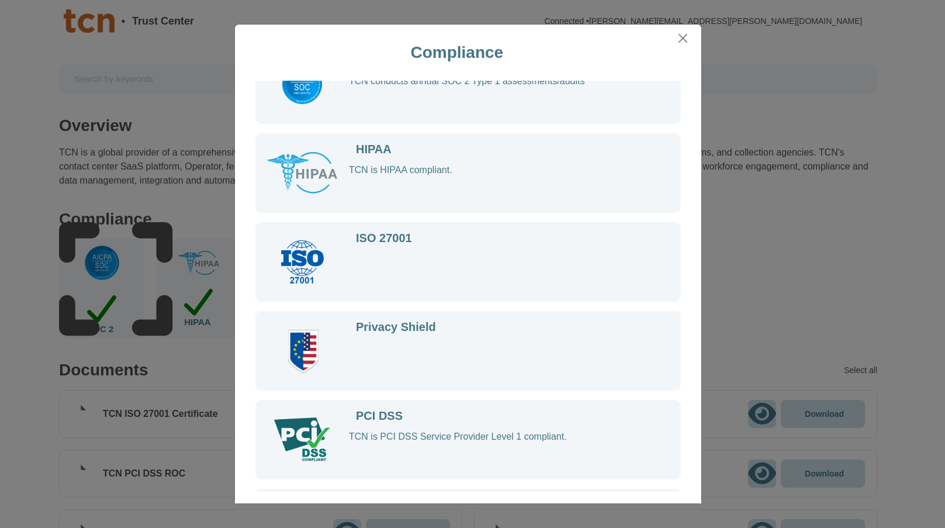 The width and height of the screenshot is (945, 528). What do you see at coordinates (302, 351) in the screenshot?
I see `img: Privacy Shield` at bounding box center [302, 351].